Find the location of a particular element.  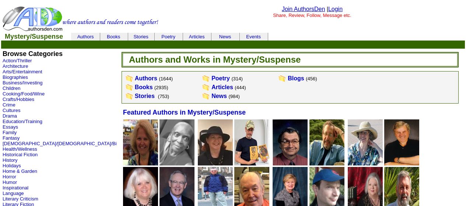

a: Inspirational is located at coordinates (15, 188).